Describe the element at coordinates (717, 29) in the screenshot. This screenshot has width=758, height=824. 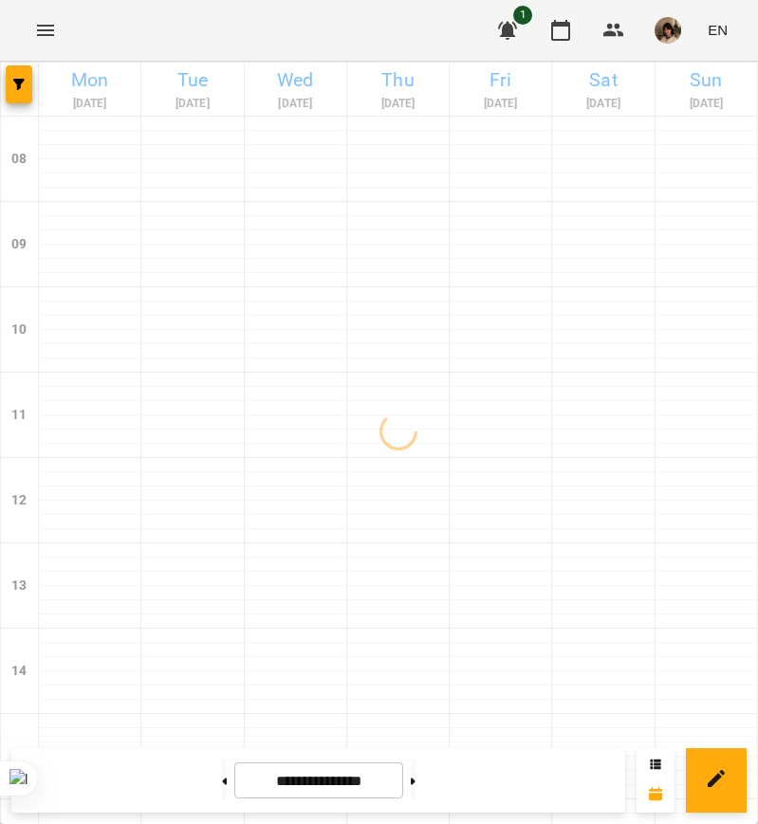
I see `span: EN` at that location.